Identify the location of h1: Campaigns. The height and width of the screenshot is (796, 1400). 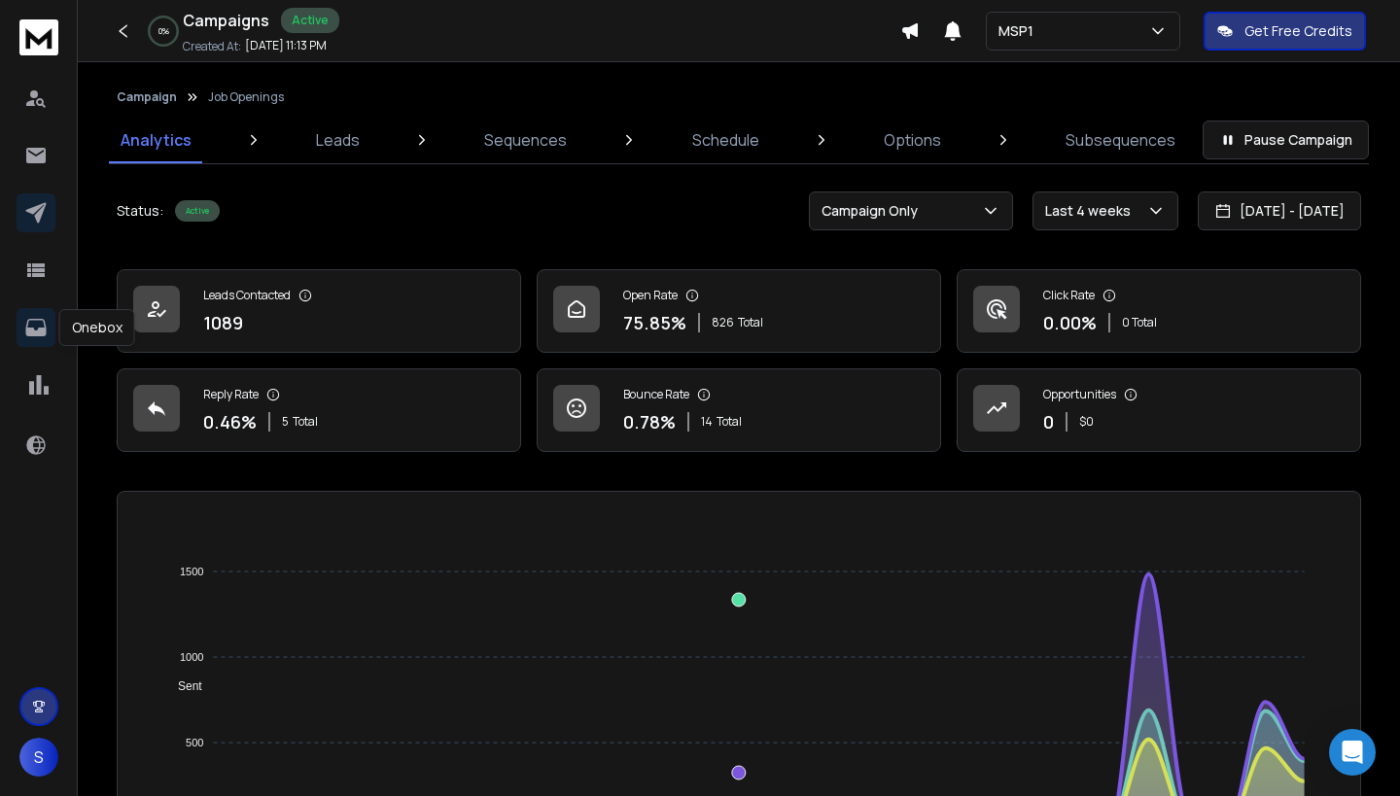
(225, 20).